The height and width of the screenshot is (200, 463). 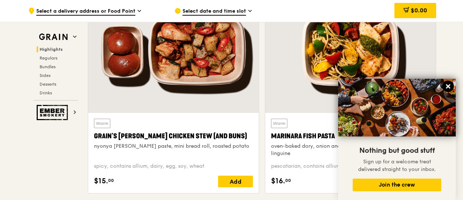 I want to click on img: DSC07876-Edit02-Large.jpeg, so click(x=397, y=107).